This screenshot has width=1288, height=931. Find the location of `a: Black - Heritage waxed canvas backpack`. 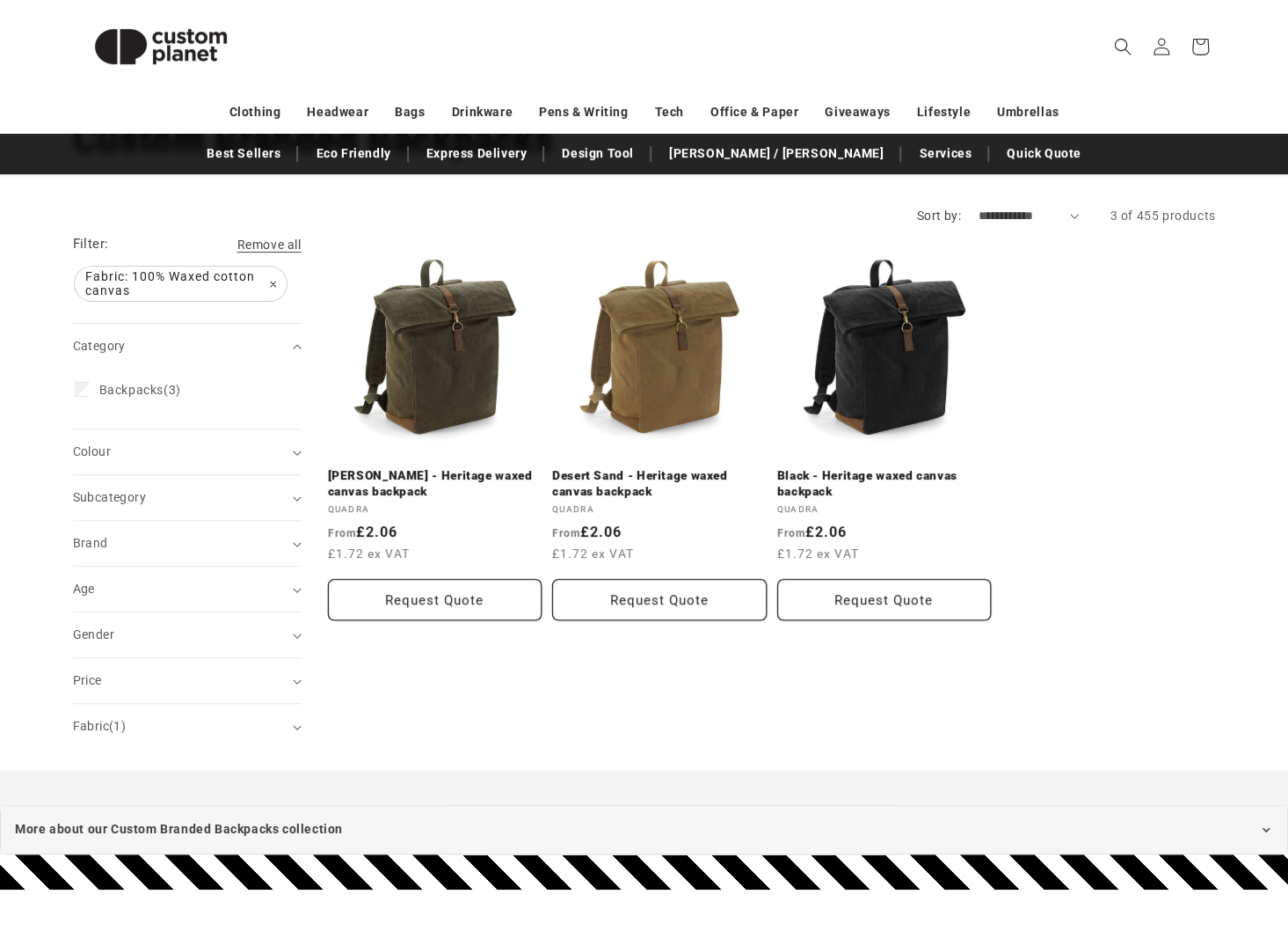

a: Black - Heritage waxed canvas backpack is located at coordinates (885, 483).